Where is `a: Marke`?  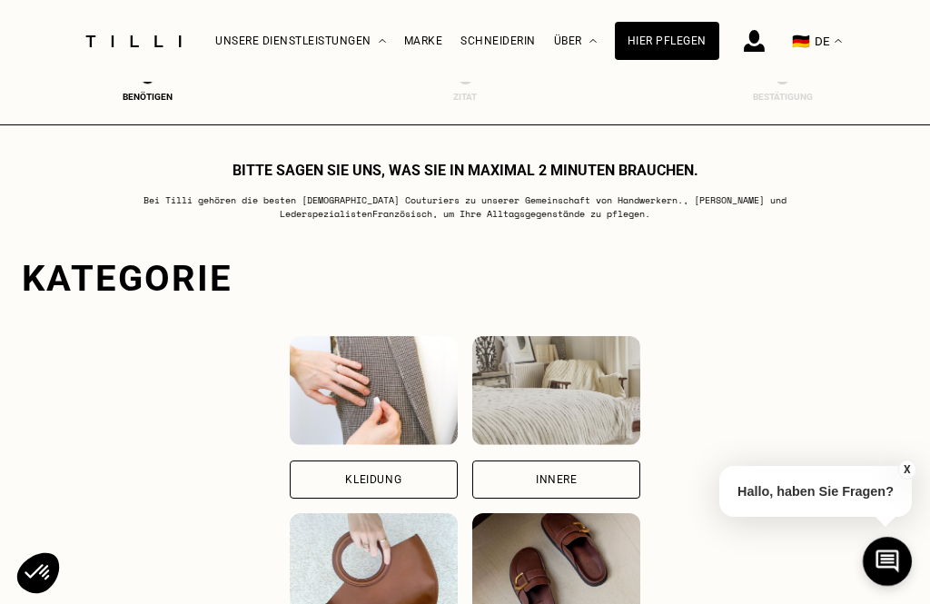
a: Marke is located at coordinates (423, 41).